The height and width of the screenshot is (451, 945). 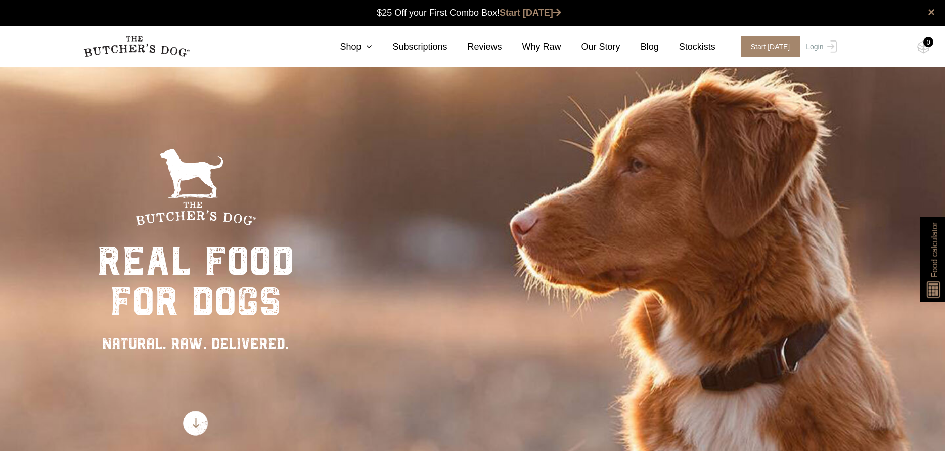 I want to click on div: real food for dogs, so click(x=196, y=281).